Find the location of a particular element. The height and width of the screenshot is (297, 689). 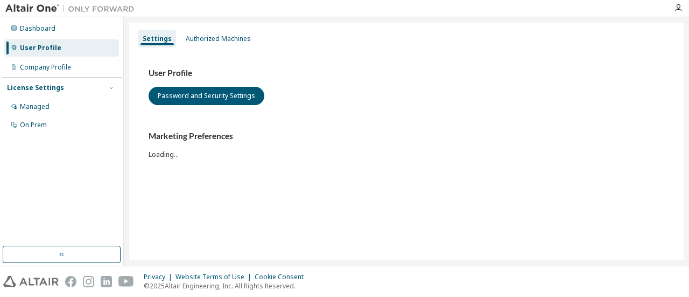

button: Password and Security Settings is located at coordinates (206, 96).